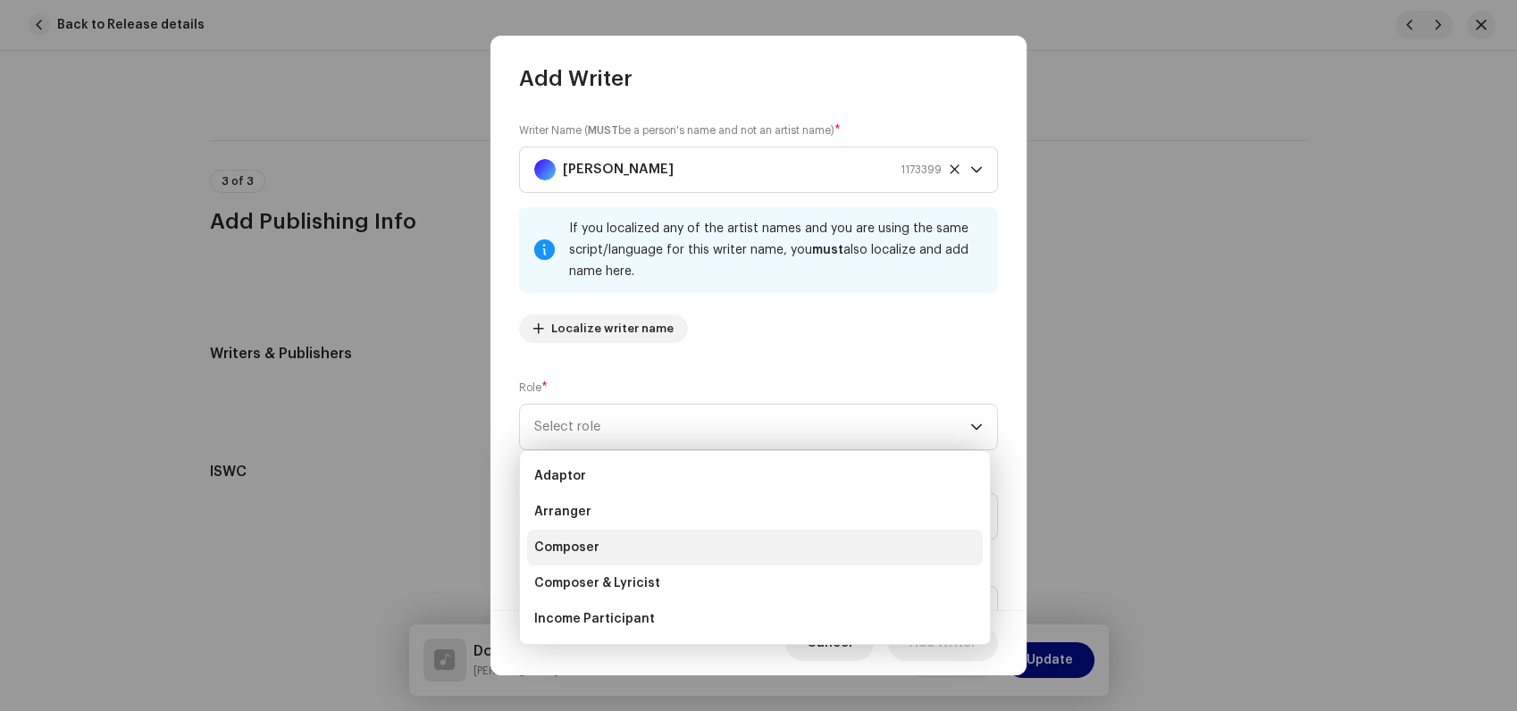  I want to click on strong: must, so click(827, 250).